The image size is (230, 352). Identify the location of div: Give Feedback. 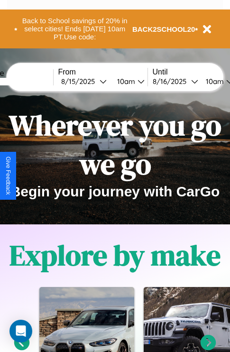
(8, 176).